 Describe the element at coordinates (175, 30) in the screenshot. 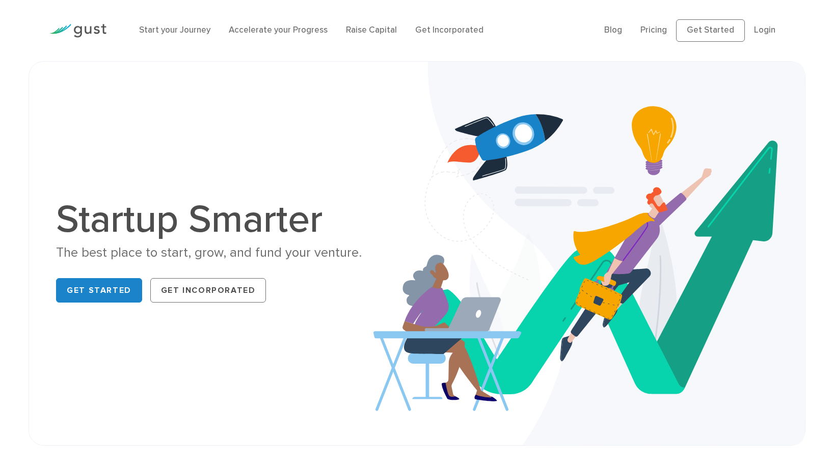

I see `a: Start your Journey` at that location.